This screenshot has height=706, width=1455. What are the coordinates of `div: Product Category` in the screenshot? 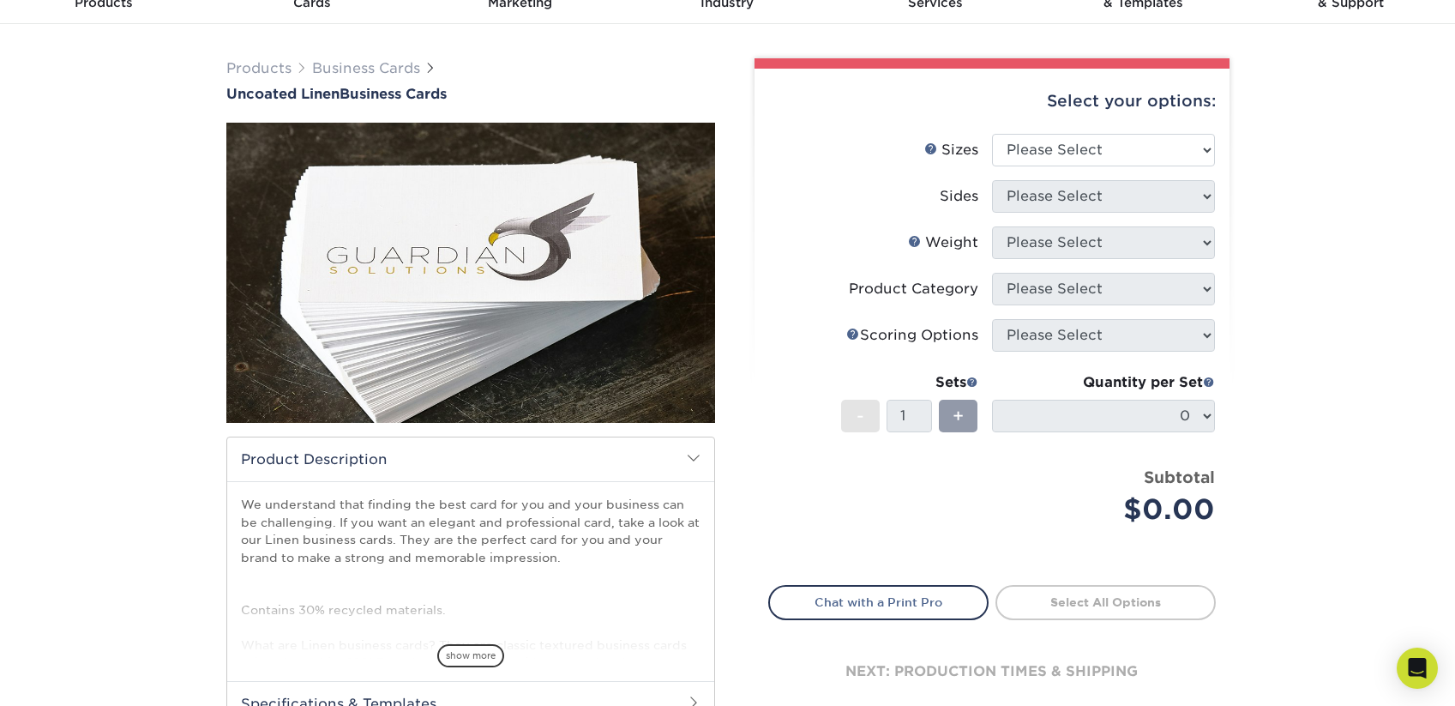 It's located at (913, 289).